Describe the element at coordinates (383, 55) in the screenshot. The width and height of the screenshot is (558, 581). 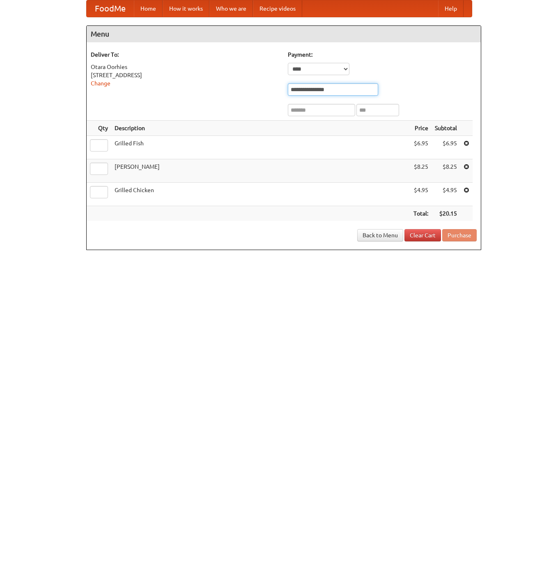
I see `h5: Payment:` at that location.